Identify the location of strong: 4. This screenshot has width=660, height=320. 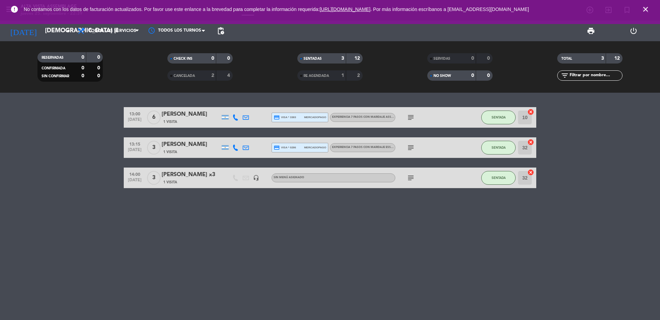
(229, 76).